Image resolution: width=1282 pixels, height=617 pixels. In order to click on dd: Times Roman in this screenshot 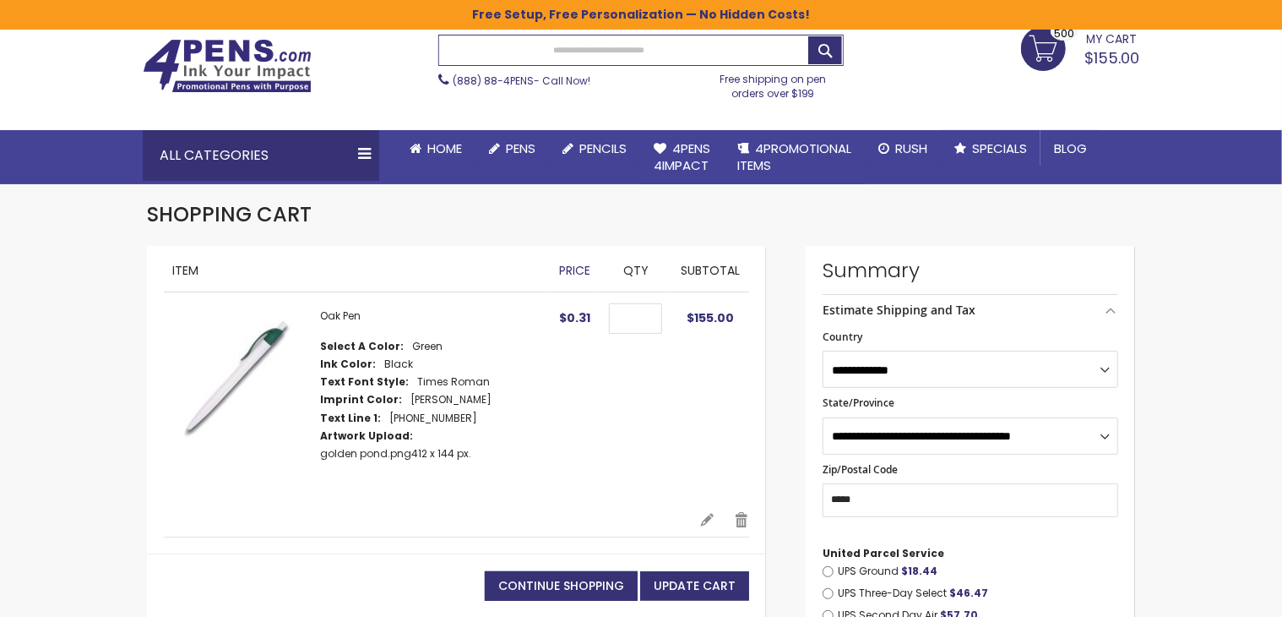, I will do `click(454, 382)`.